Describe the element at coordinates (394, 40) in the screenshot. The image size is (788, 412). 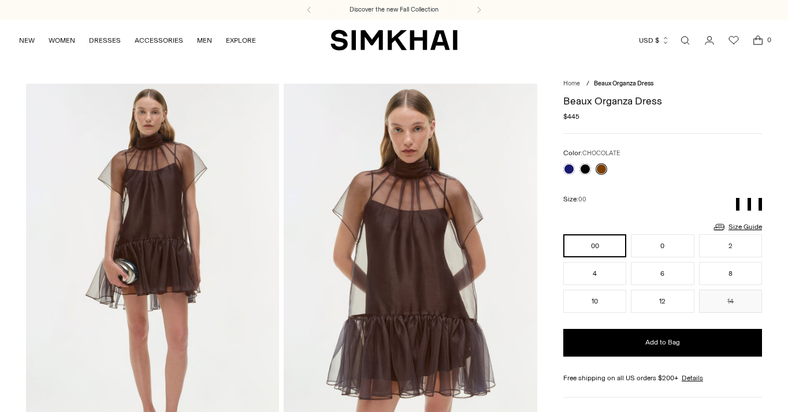
I see `a: SIMKHAI` at that location.